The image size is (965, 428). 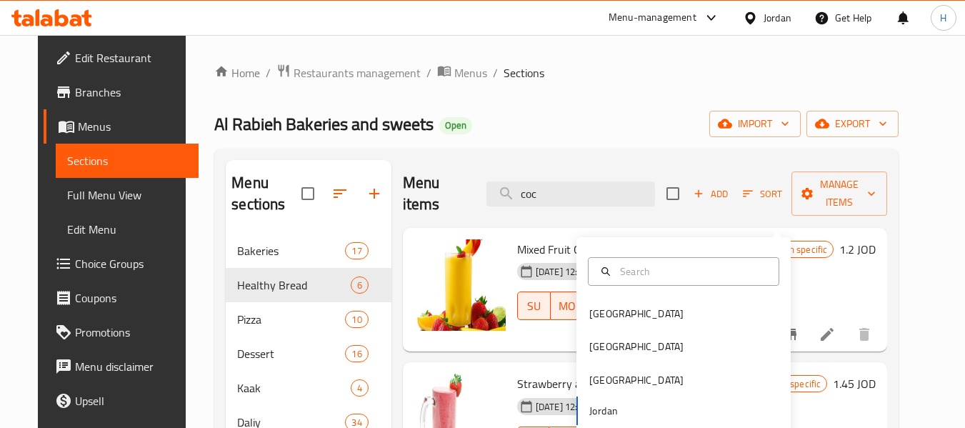 What do you see at coordinates (127, 195) in the screenshot?
I see `a: Full Menu View` at bounding box center [127, 195].